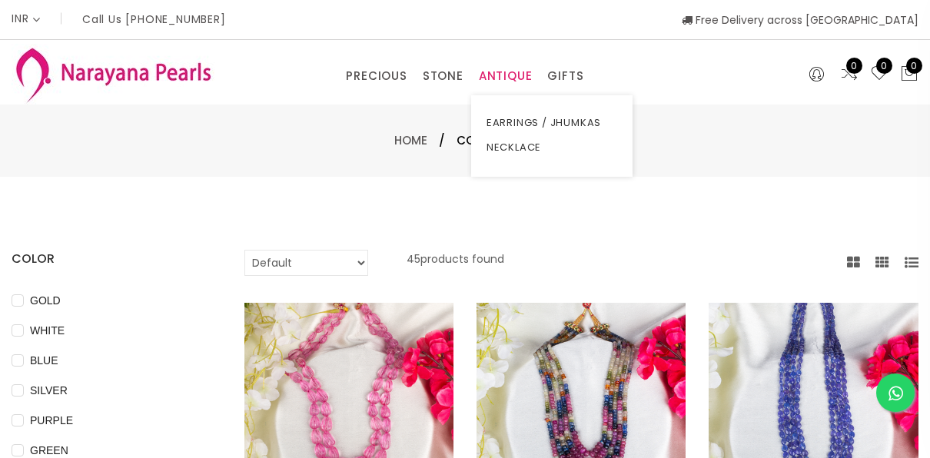 The image size is (930, 458). I want to click on button: 0, so click(909, 75).